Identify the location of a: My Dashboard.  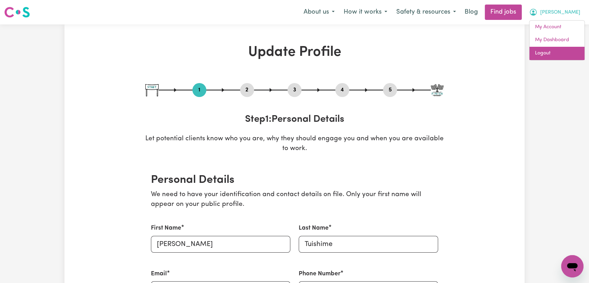
(557, 40).